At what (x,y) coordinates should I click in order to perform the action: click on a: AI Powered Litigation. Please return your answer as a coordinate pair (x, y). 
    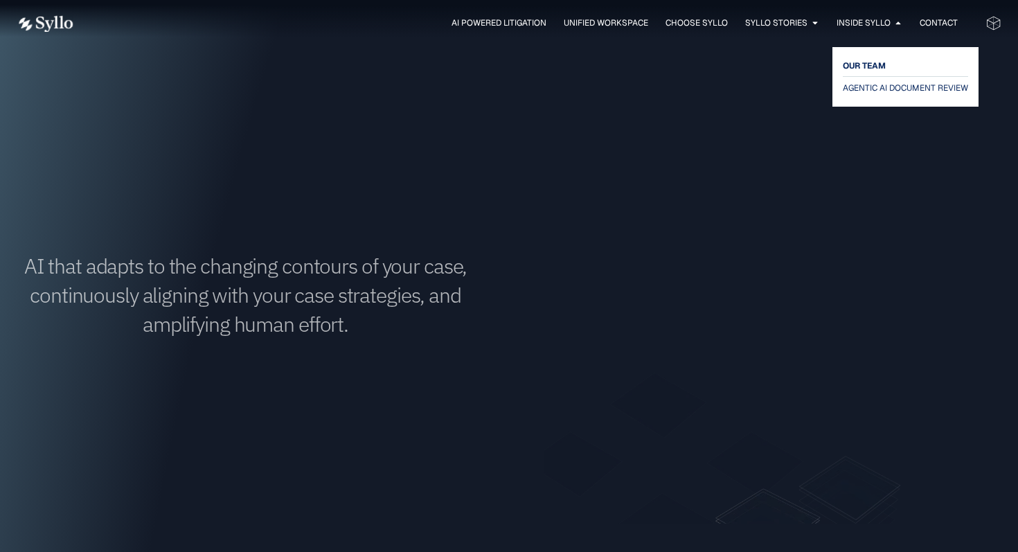
    Looking at the image, I should click on (498, 23).